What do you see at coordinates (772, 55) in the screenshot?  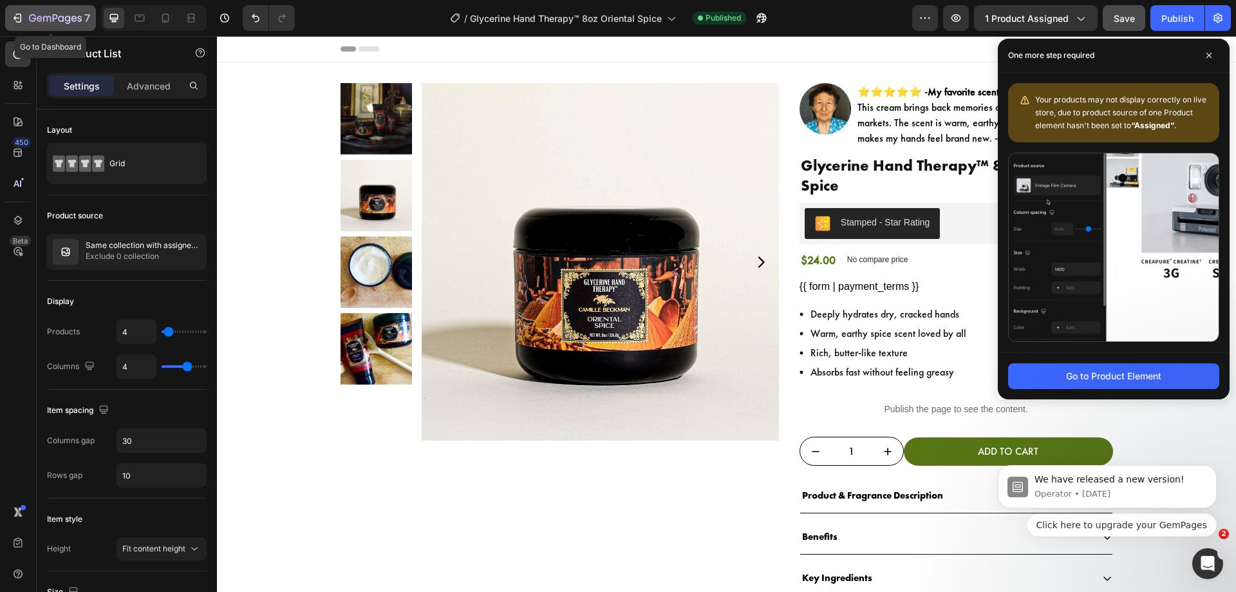 I see `strong: My favorite scent year-round.` at bounding box center [772, 55].